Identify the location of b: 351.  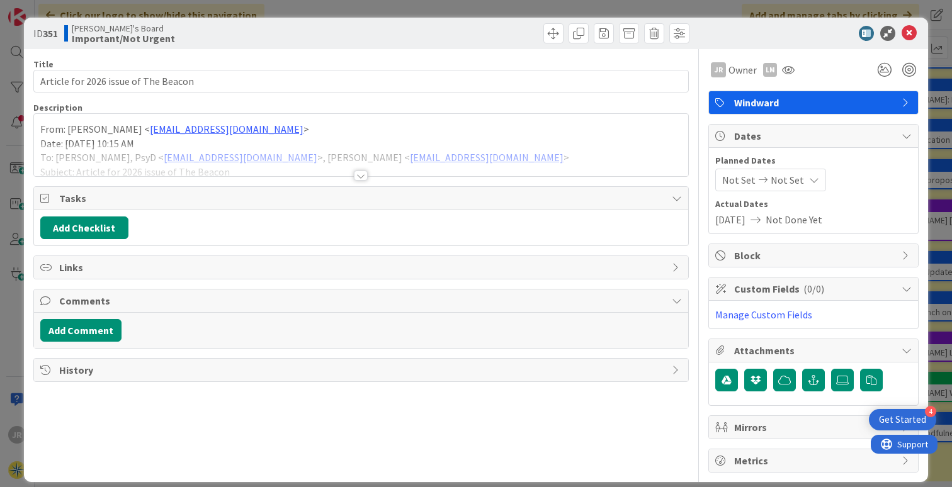
(50, 33).